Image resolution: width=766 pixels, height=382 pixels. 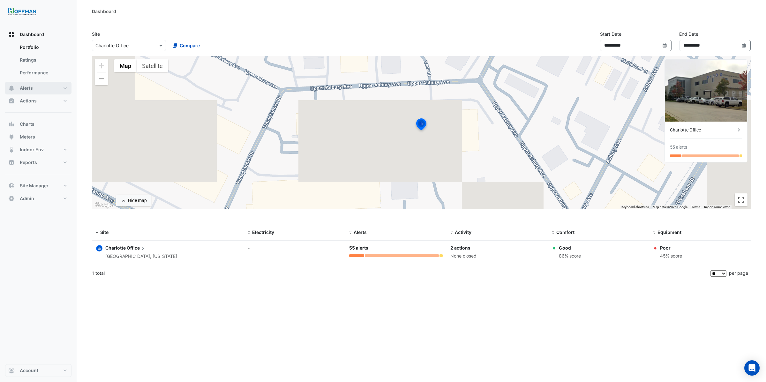 I want to click on span: Compare, so click(x=190, y=45).